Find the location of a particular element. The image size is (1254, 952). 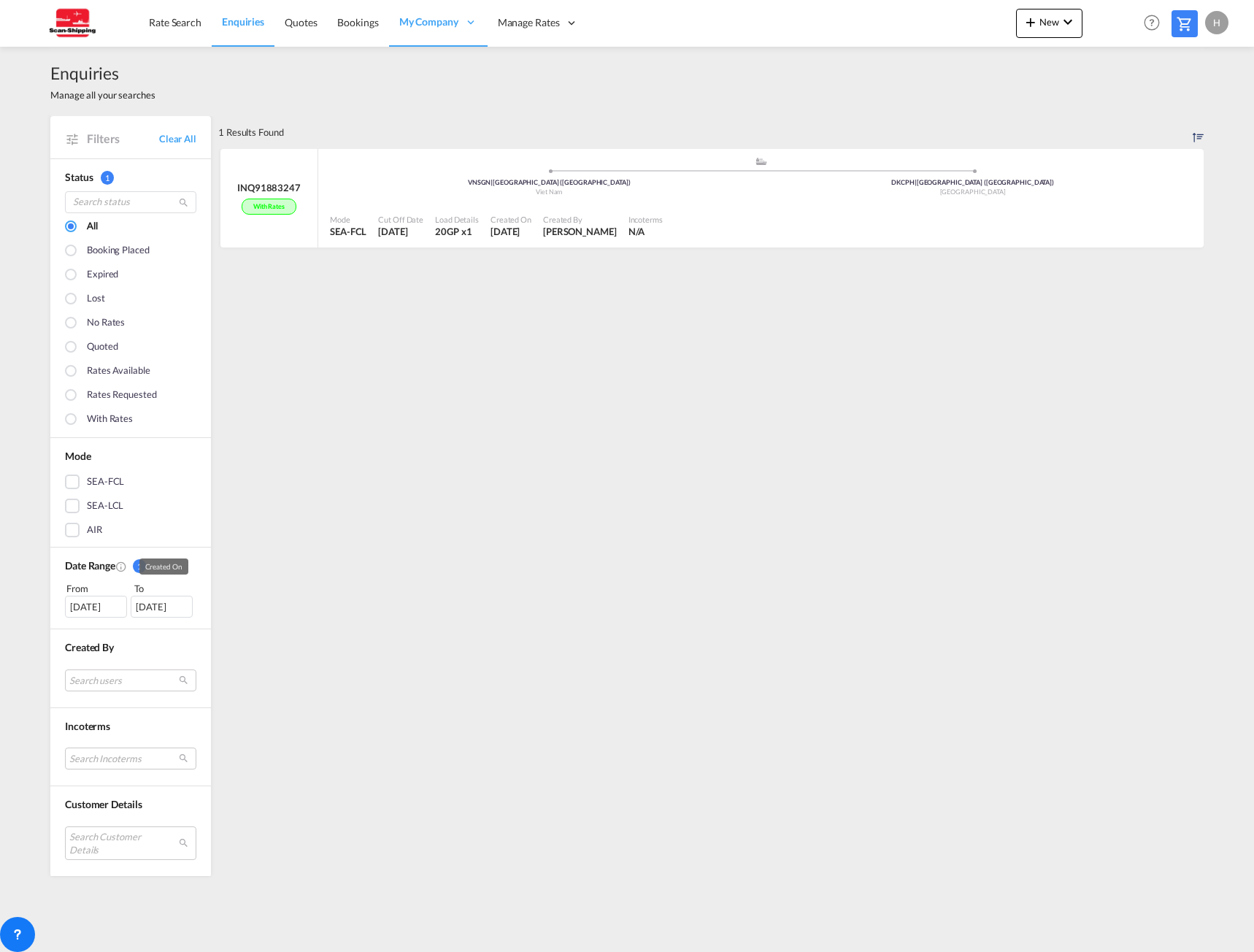

span: Customer Details is located at coordinates (103, 804).